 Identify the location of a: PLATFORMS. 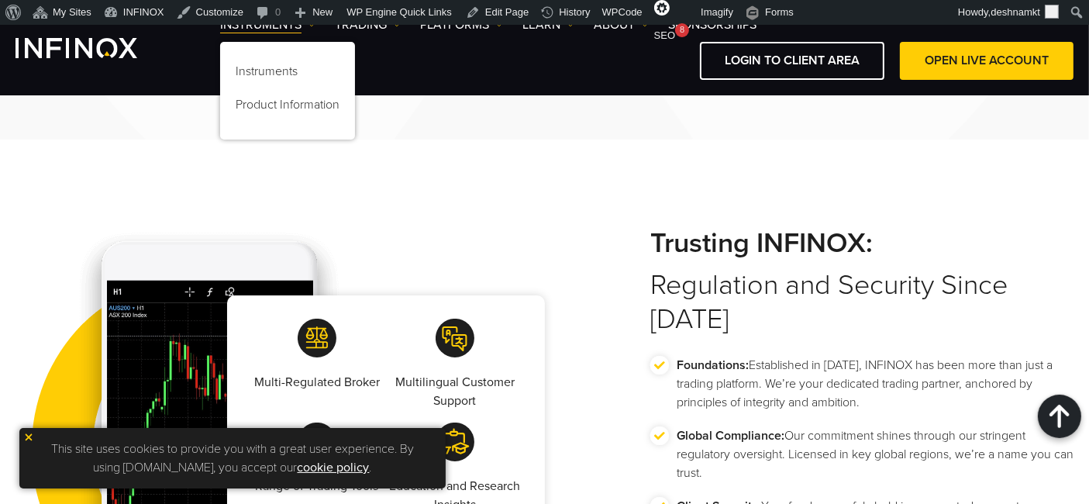
(461, 25).